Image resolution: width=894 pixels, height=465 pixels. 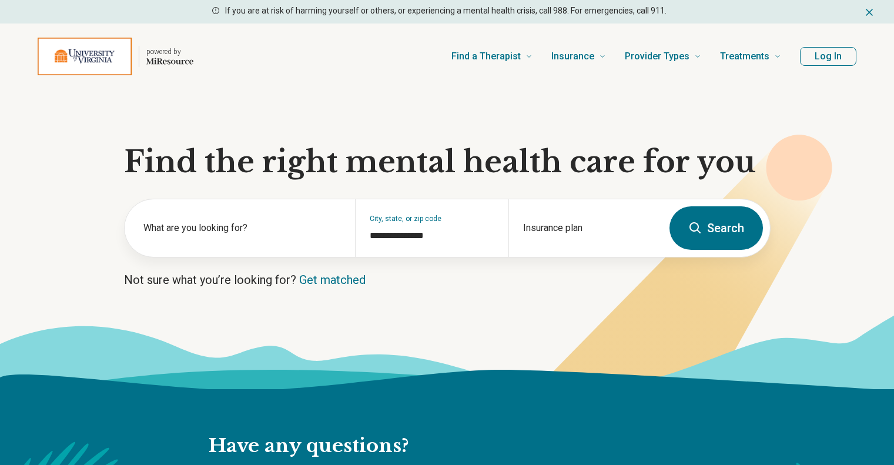 I want to click on h2: Have any questions?, so click(x=433, y=446).